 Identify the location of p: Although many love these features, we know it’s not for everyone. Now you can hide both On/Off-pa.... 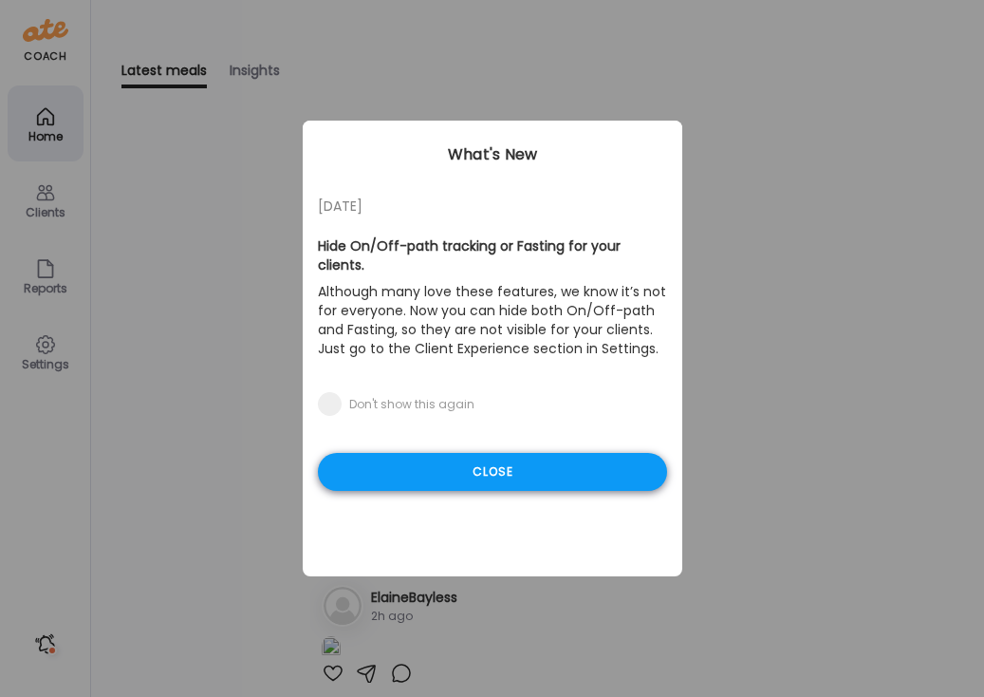
(493, 320).